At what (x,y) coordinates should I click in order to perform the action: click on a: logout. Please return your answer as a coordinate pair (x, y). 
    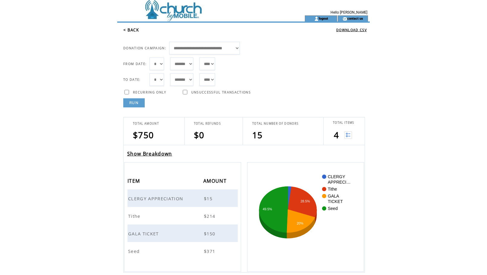
    Looking at the image, I should click on (323, 18).